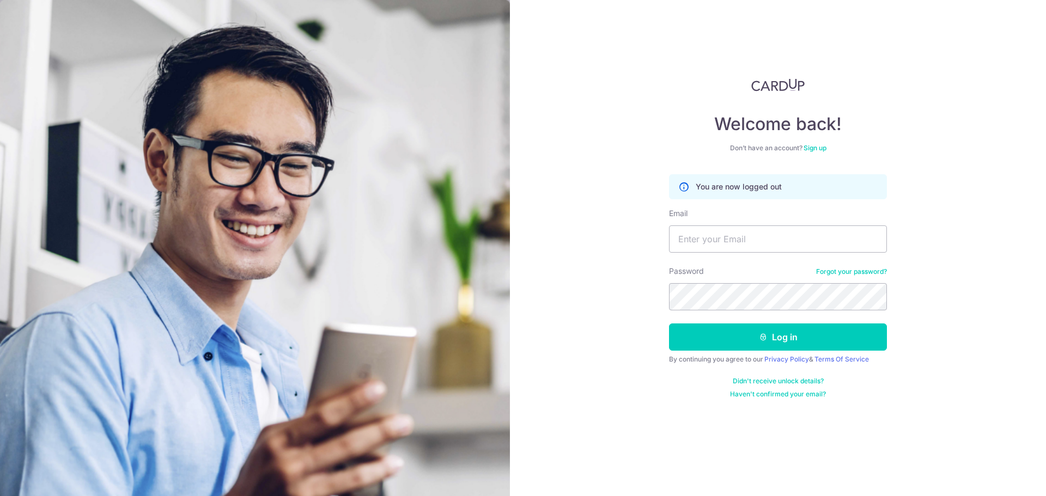 The image size is (1046, 496). What do you see at coordinates (778, 394) in the screenshot?
I see `a: Haven't confirmed your email?` at bounding box center [778, 394].